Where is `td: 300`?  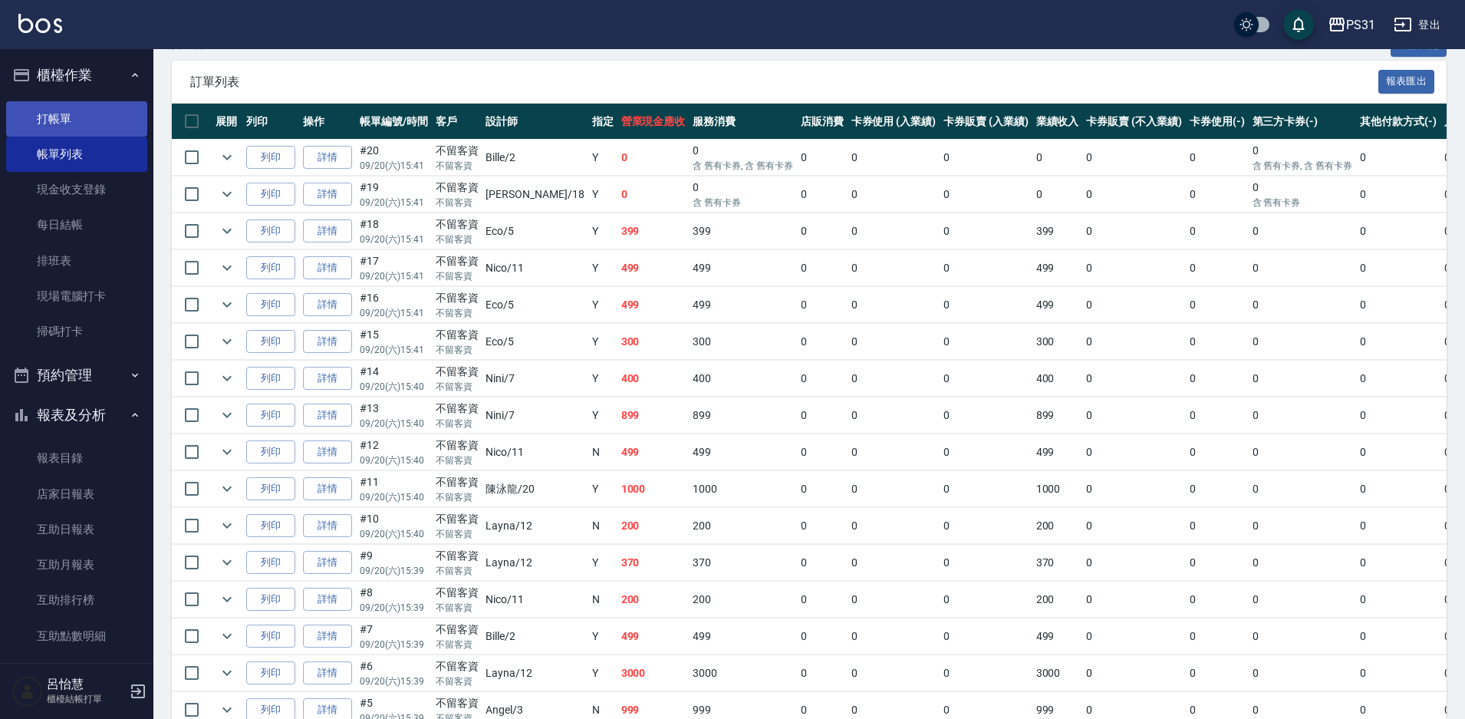
td: 300 is located at coordinates (743, 341).